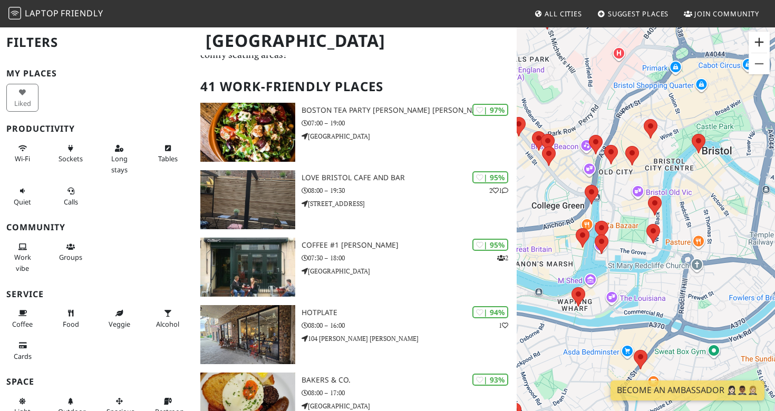 Image resolution: width=775 pixels, height=411 pixels. What do you see at coordinates (639, 14) in the screenshot?
I see `span: Suggest Places` at bounding box center [639, 14].